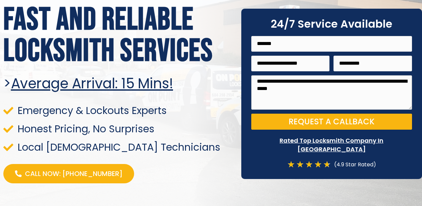 The width and height of the screenshot is (422, 206). I want to click on u: Average arrival: 15 Mins!, so click(92, 83).